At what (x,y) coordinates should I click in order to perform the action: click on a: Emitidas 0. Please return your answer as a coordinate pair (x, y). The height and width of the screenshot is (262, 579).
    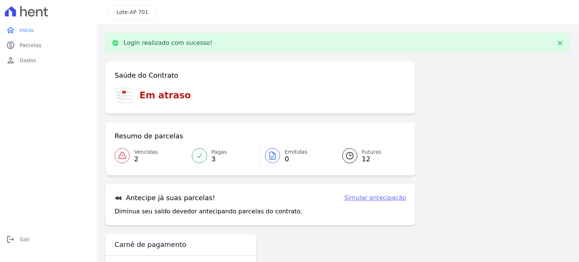
    Looking at the image, I should click on (297, 156).